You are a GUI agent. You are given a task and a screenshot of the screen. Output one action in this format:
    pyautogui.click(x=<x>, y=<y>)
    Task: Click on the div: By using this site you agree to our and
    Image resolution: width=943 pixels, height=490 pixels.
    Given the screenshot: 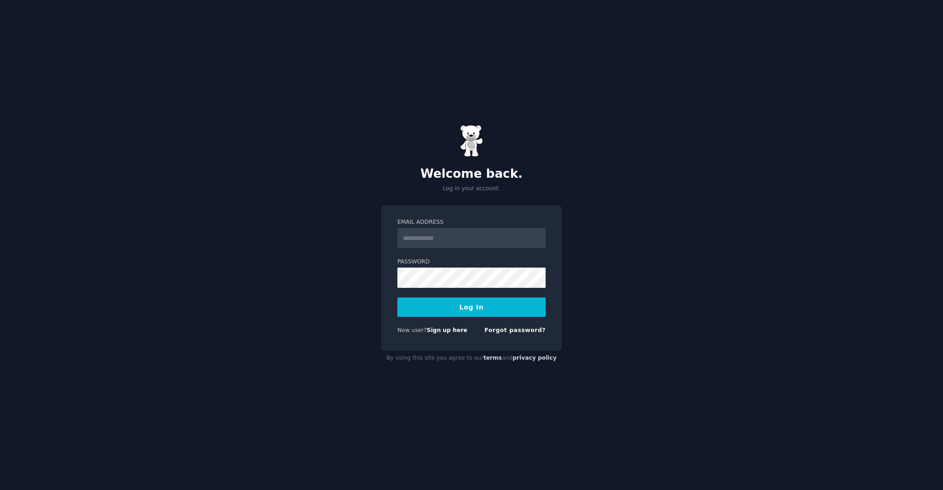 What is the action you would take?
    pyautogui.click(x=472, y=358)
    